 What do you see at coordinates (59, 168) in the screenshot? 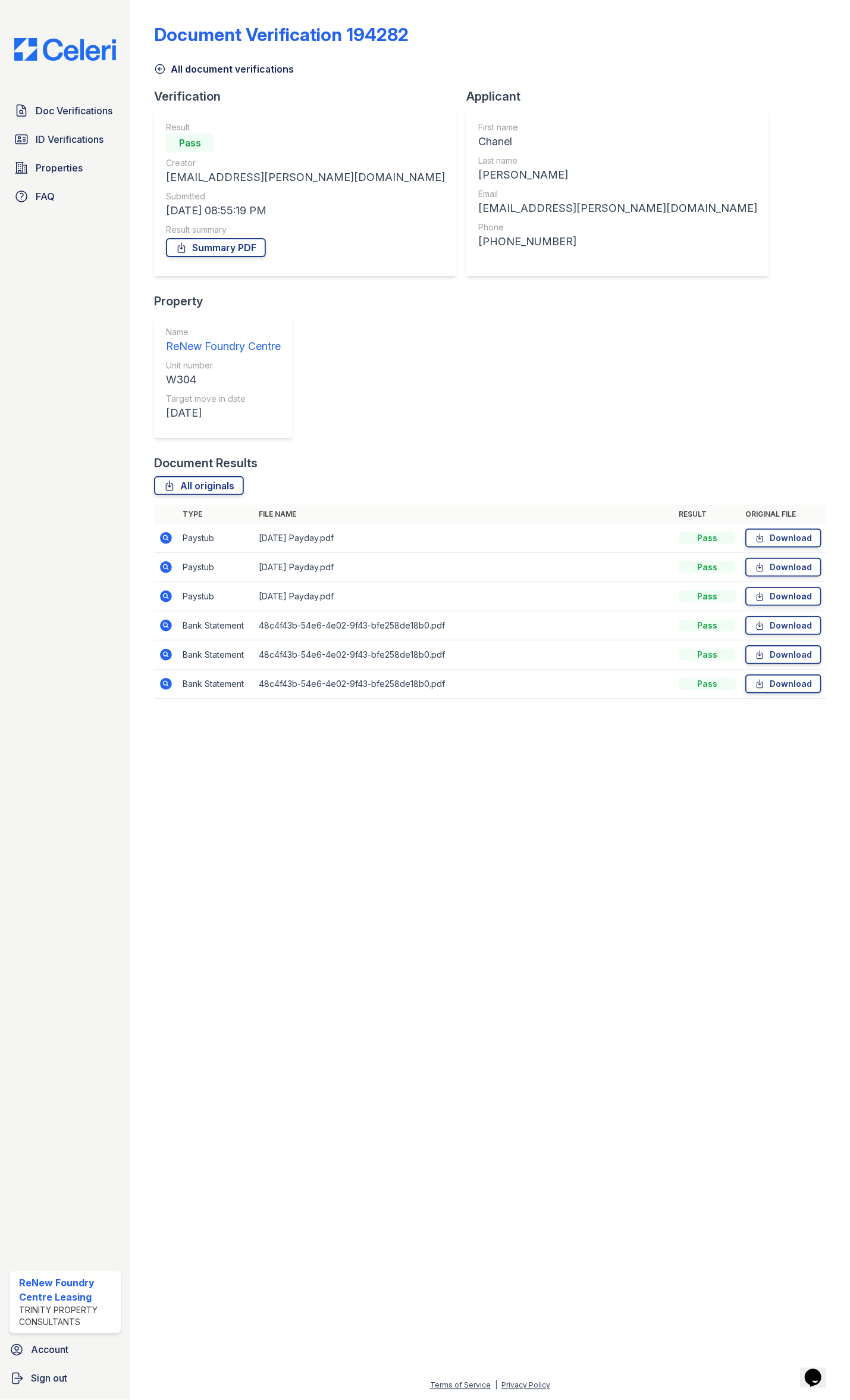
I see `span: Properties` at bounding box center [59, 168].